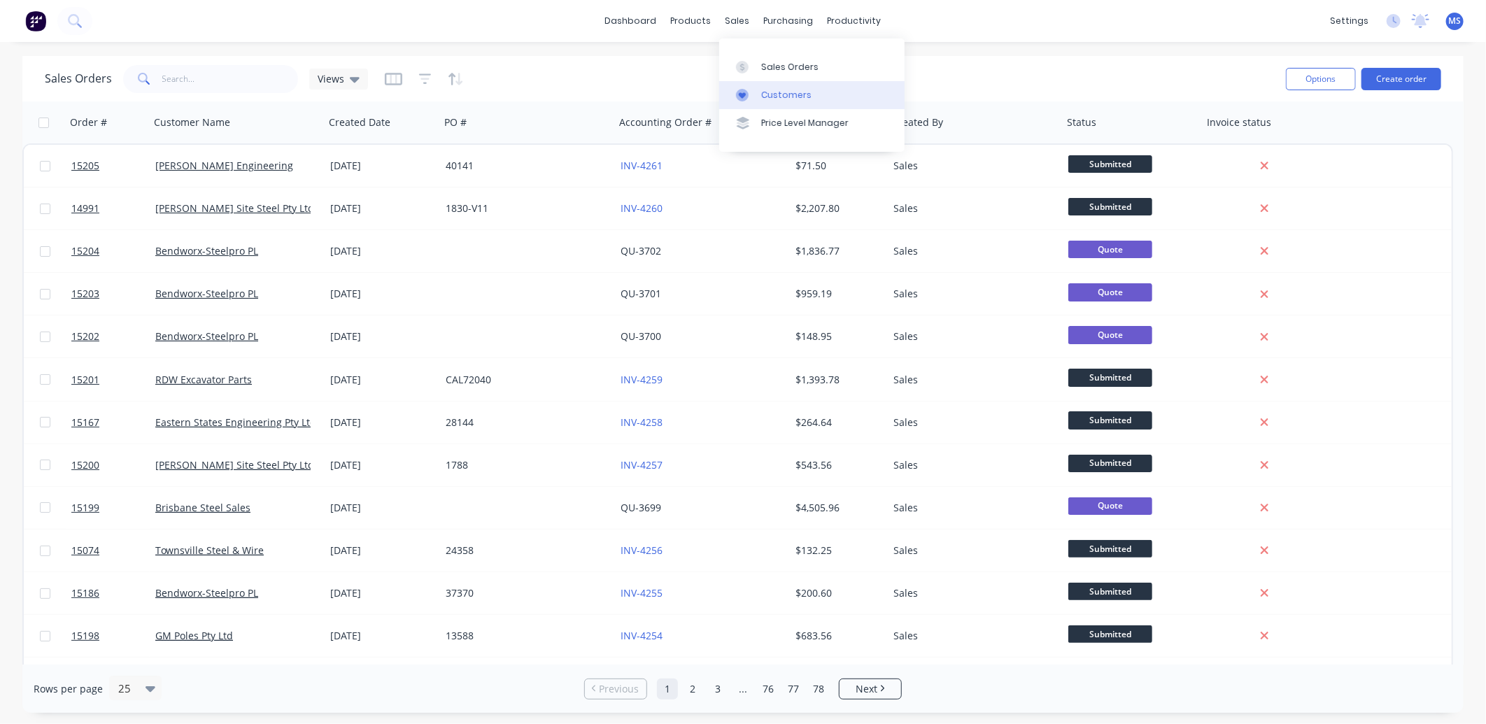 This screenshot has height=724, width=1486. I want to click on a: INV-4255, so click(642, 593).